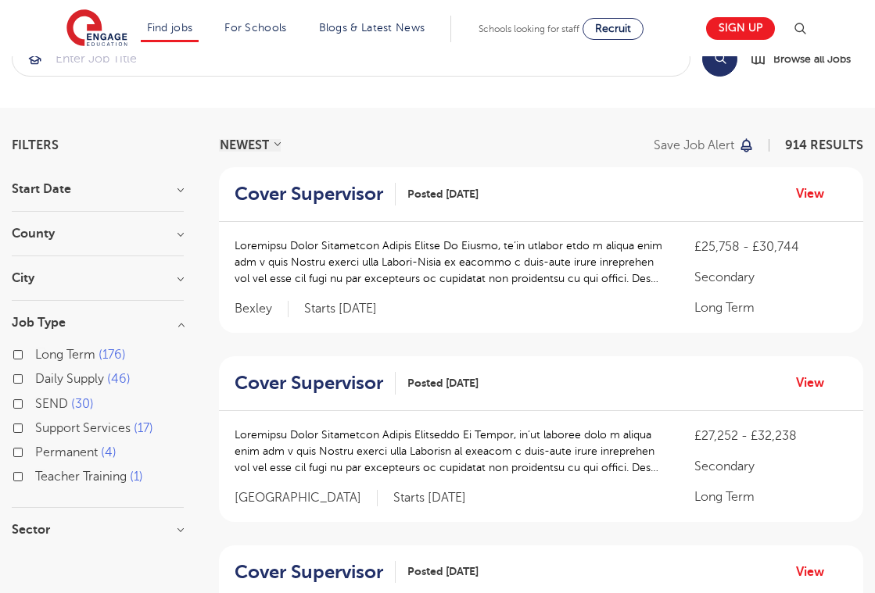  What do you see at coordinates (40, 450) in the screenshot?
I see `input: Permanent 4` at bounding box center [40, 450].